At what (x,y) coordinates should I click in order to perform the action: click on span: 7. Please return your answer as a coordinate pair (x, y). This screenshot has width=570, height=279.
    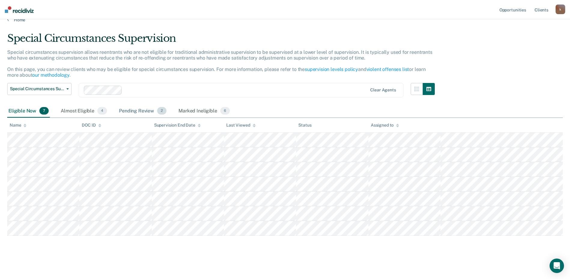
    Looking at the image, I should click on (44, 111).